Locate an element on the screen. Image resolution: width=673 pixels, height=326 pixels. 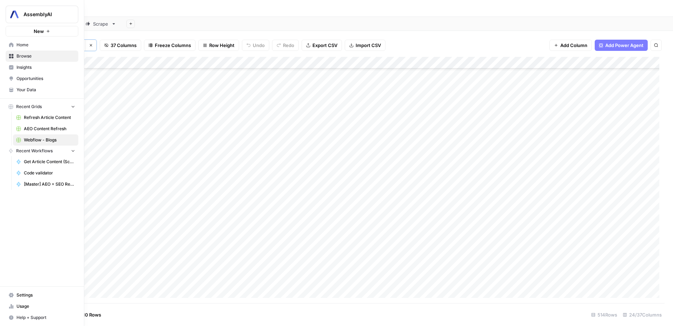
span: Add 10 Rows is located at coordinates (87, 315).